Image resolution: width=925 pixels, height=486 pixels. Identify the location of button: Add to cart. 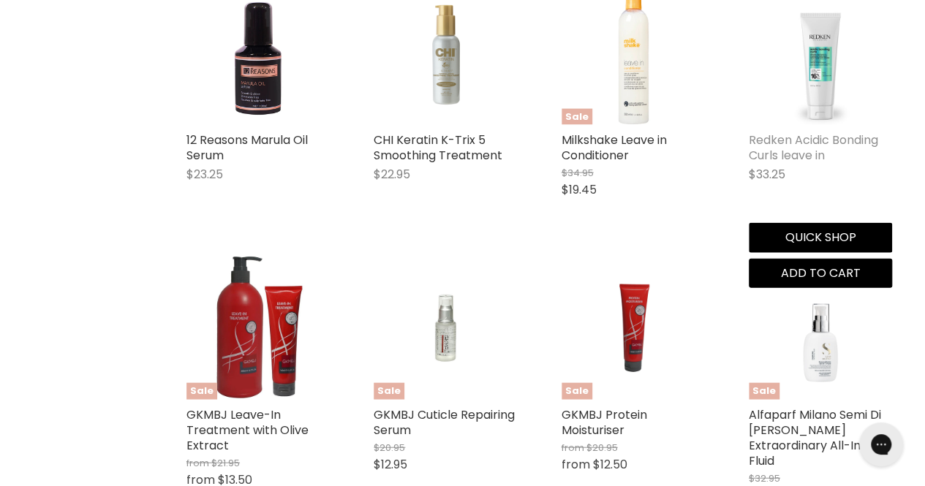
(821, 274).